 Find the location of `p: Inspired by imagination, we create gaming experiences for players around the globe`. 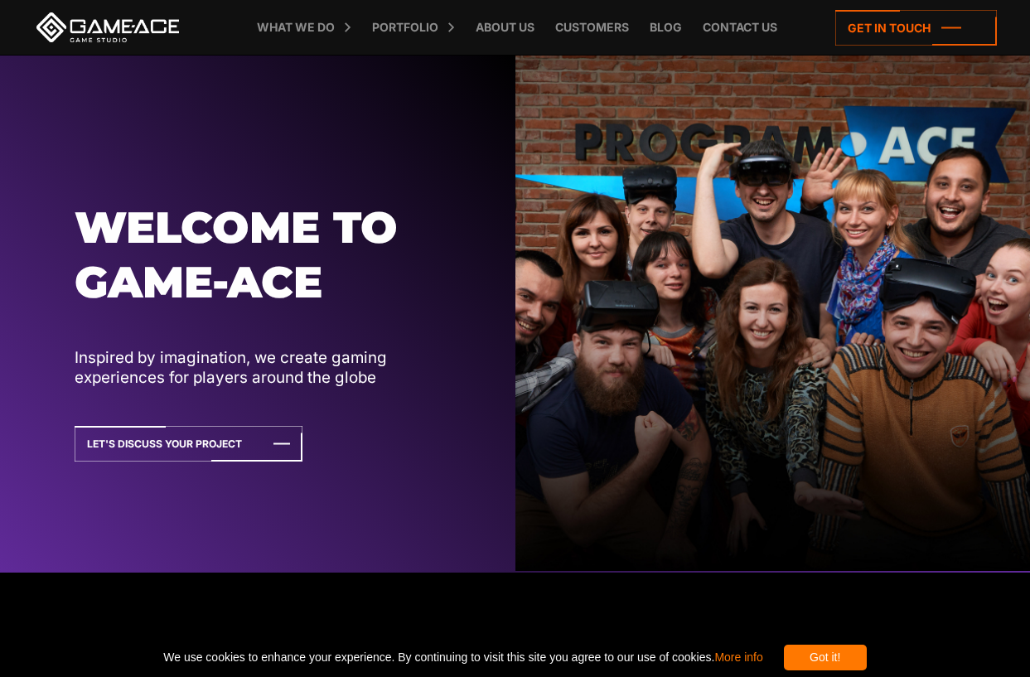

p: Inspired by imagination, we create gaming experiences for players around the globe is located at coordinates (270, 367).